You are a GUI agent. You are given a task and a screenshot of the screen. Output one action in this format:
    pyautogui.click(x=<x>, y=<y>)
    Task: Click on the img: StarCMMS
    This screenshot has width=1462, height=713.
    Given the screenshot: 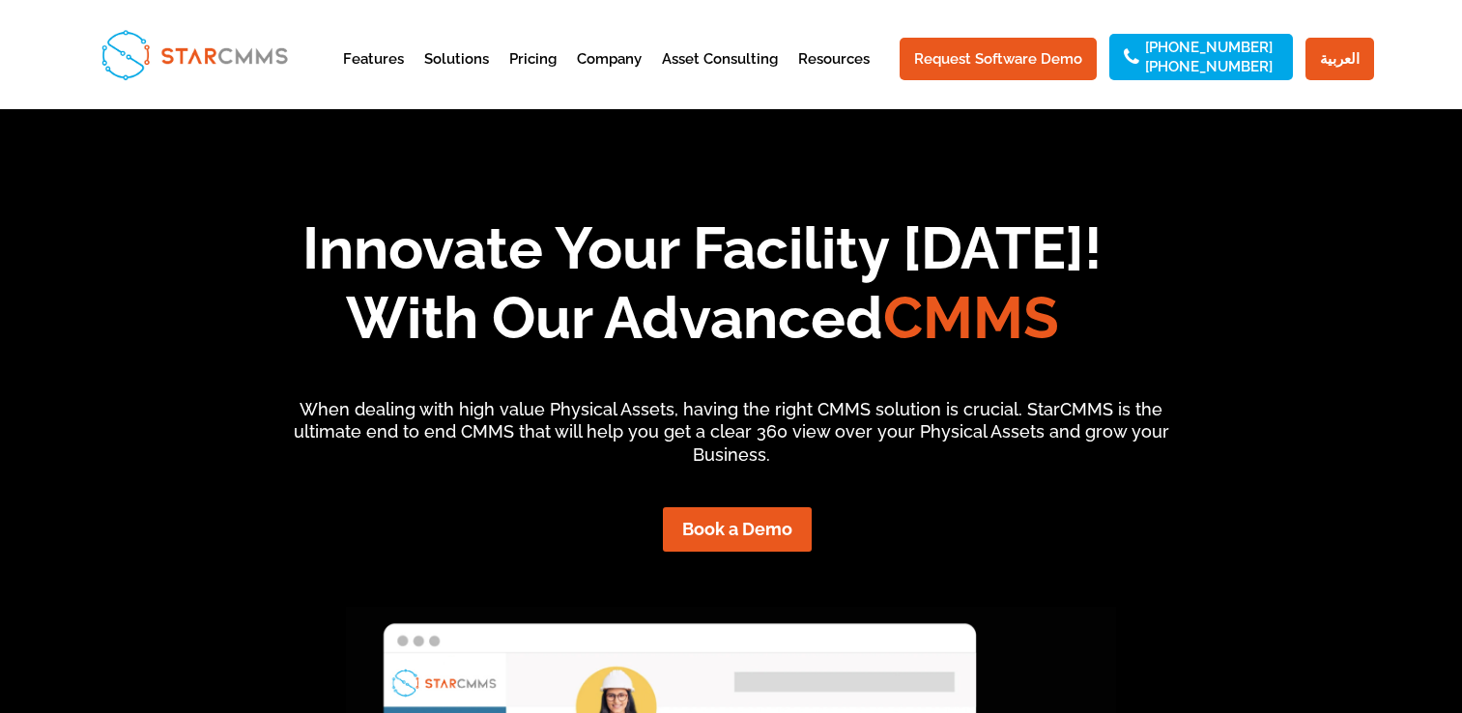 What is the action you would take?
    pyautogui.click(x=194, y=54)
    